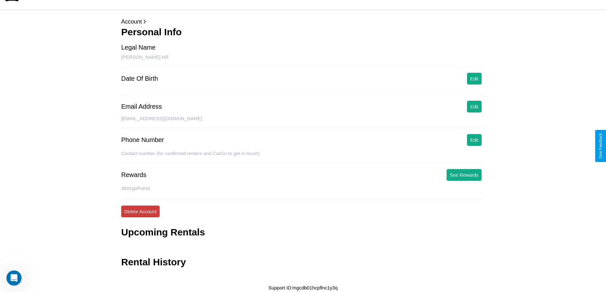  Describe the element at coordinates (142, 107) in the screenshot. I see `div: Email Address` at that location.